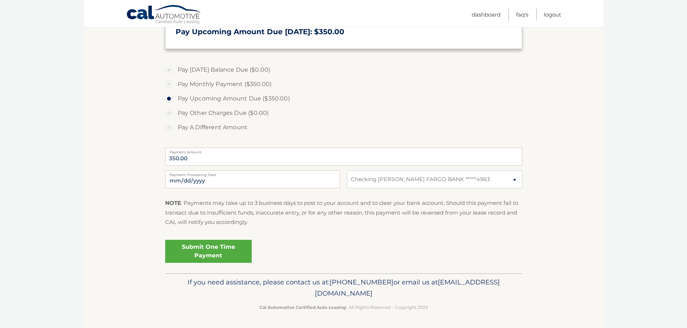 Image resolution: width=687 pixels, height=328 pixels. Describe the element at coordinates (252, 180) in the screenshot. I see `input: Payment Date` at that location.